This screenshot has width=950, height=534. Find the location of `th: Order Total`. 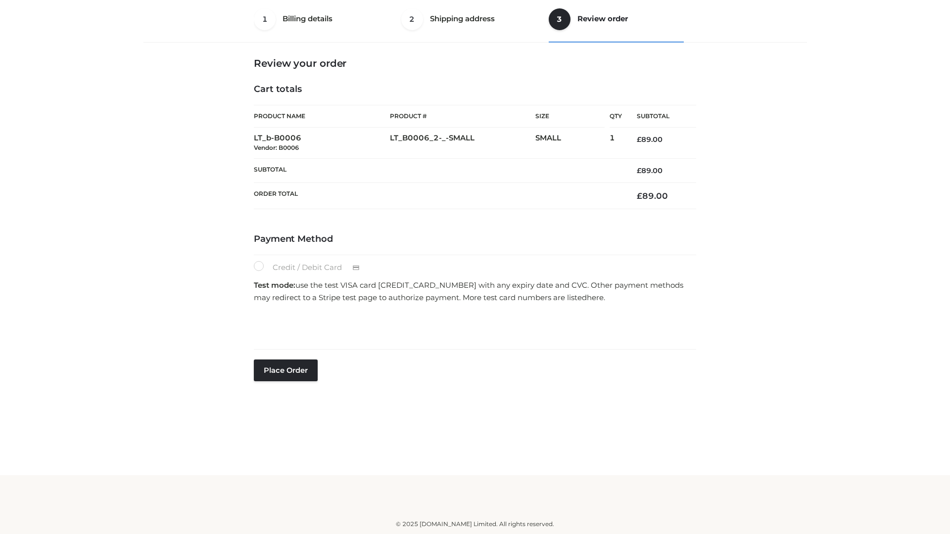

th: Order Total is located at coordinates (438, 196).